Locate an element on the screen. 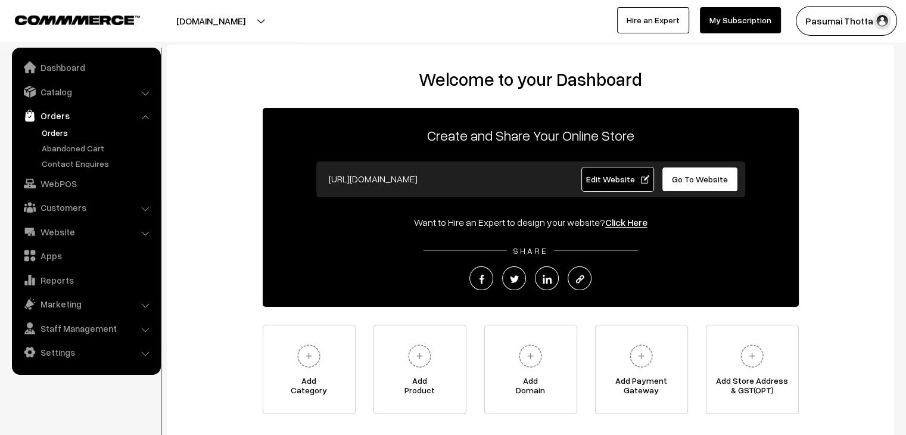 This screenshot has width=906, height=435. a: Go To Website is located at coordinates (700, 179).